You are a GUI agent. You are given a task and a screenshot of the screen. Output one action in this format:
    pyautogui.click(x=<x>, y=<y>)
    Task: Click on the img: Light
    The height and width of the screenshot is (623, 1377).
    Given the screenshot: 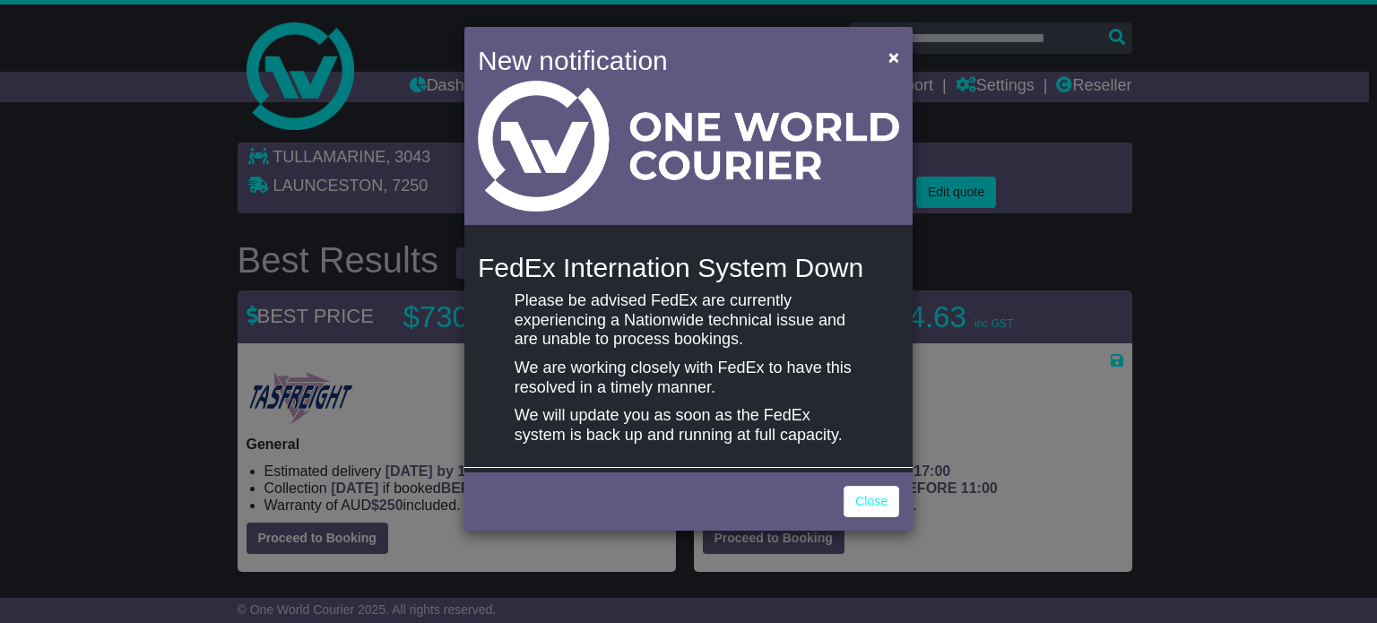 What is the action you would take?
    pyautogui.click(x=688, y=146)
    